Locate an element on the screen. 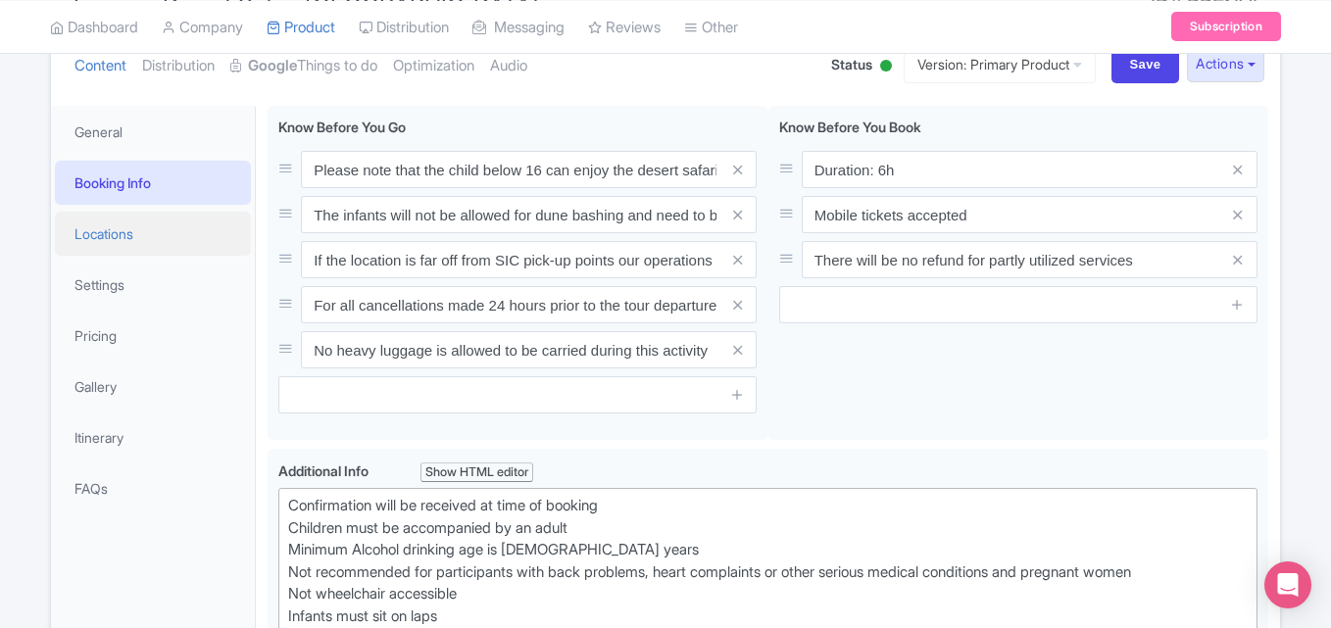  a: Audio is located at coordinates (509, 66).